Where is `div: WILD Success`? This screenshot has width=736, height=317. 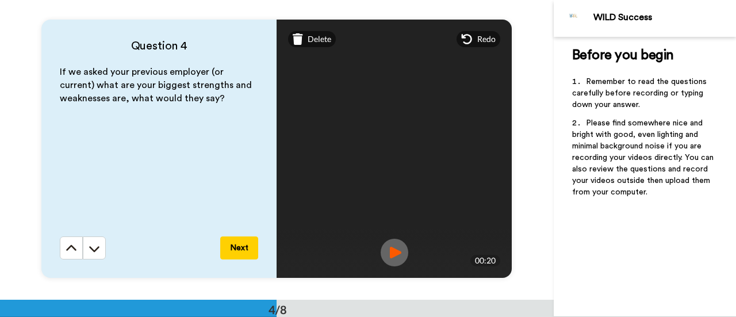 div: WILD Success is located at coordinates (664, 17).